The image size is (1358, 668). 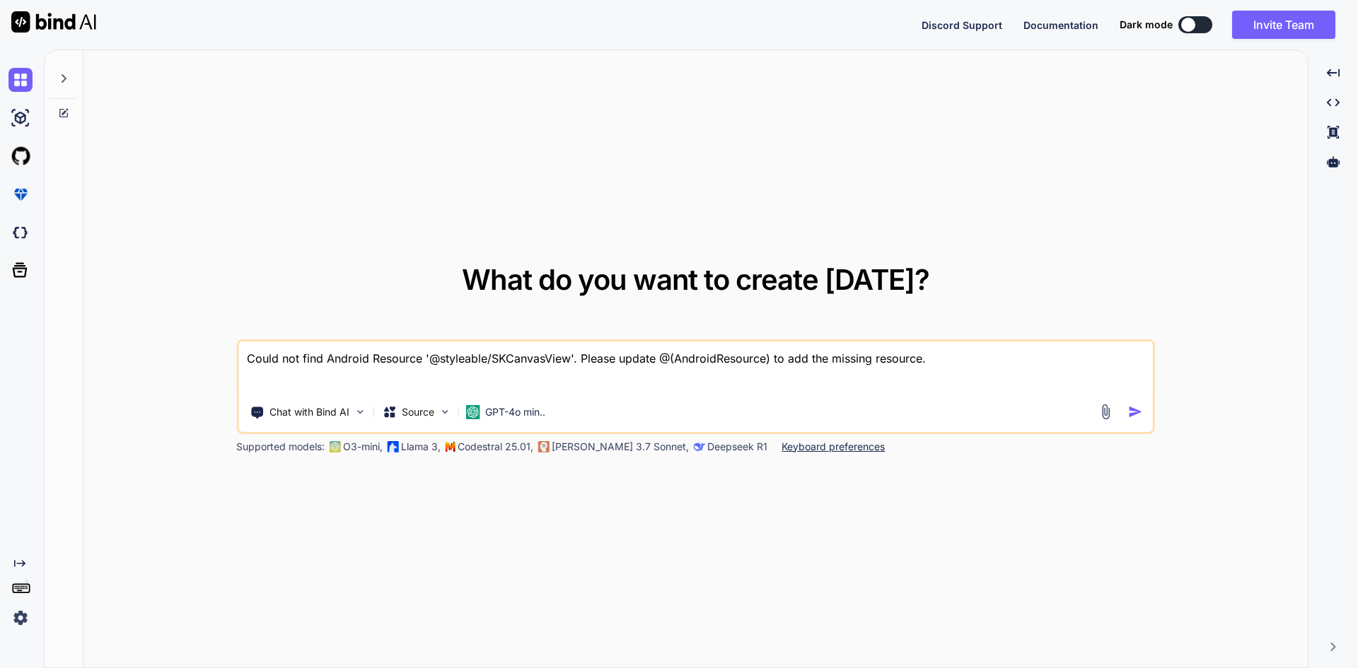 I want to click on p: Llama 3,, so click(x=421, y=447).